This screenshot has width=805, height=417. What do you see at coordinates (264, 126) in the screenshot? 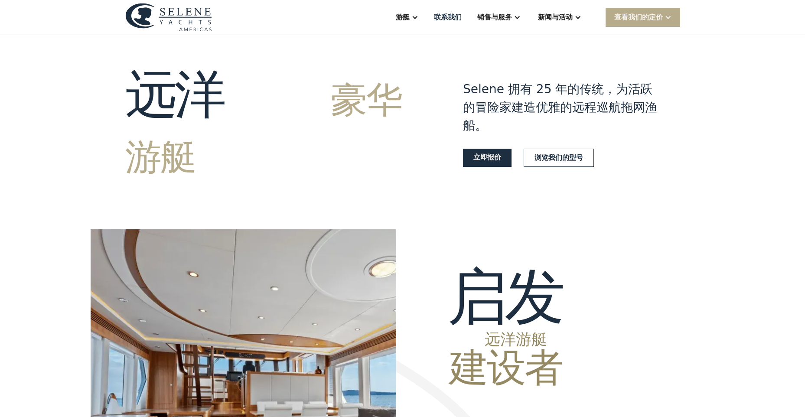
I see `span: 豪华游艇` at bounding box center [264, 126].